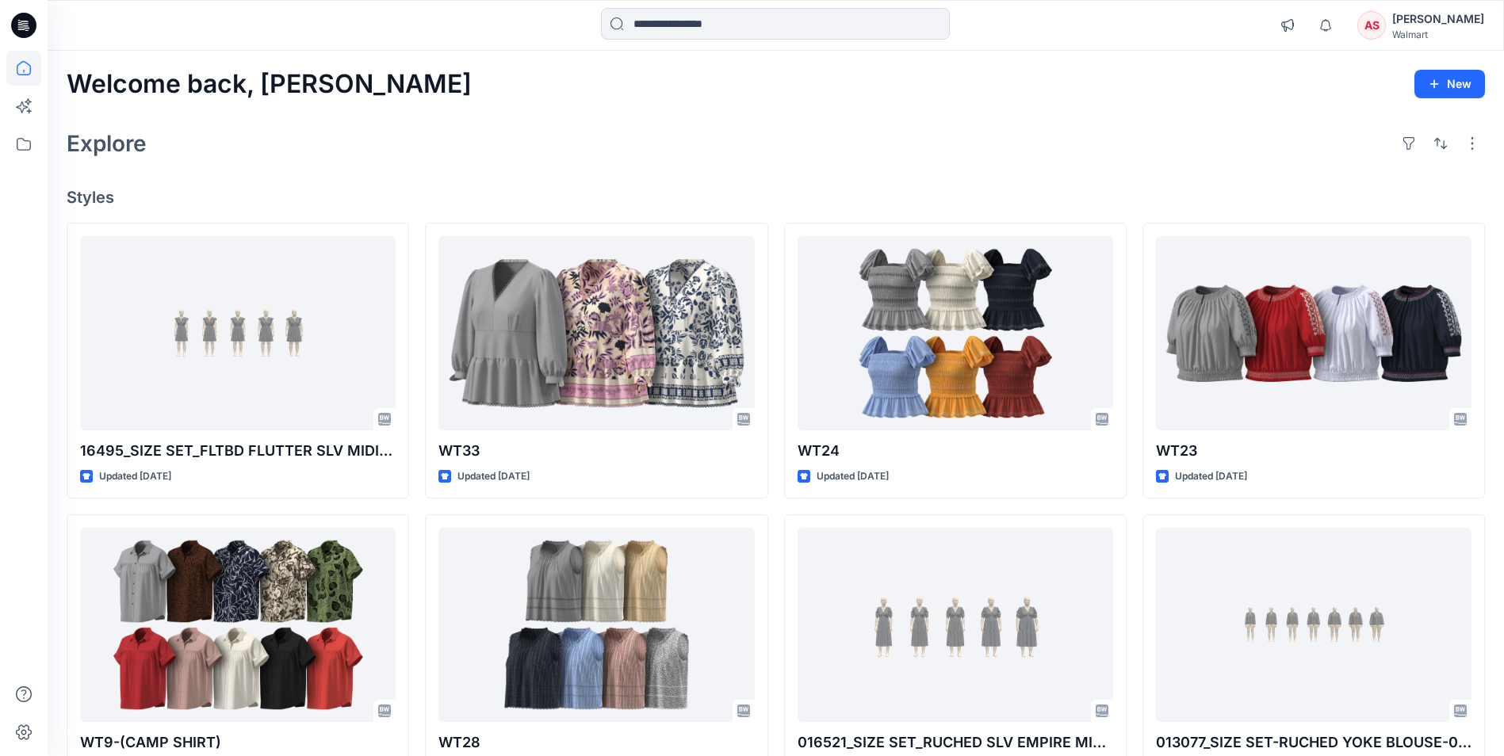  What do you see at coordinates (106, 144) in the screenshot?
I see `h2: Explore` at bounding box center [106, 144].